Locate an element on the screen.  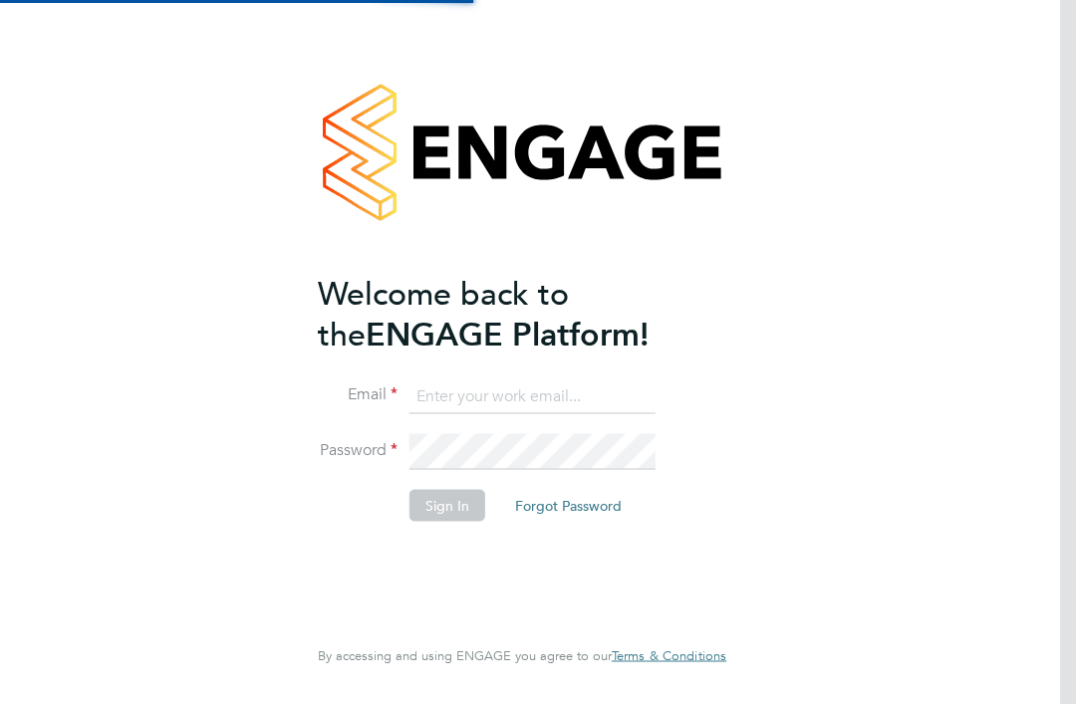
button: Sign In is located at coordinates (447, 506).